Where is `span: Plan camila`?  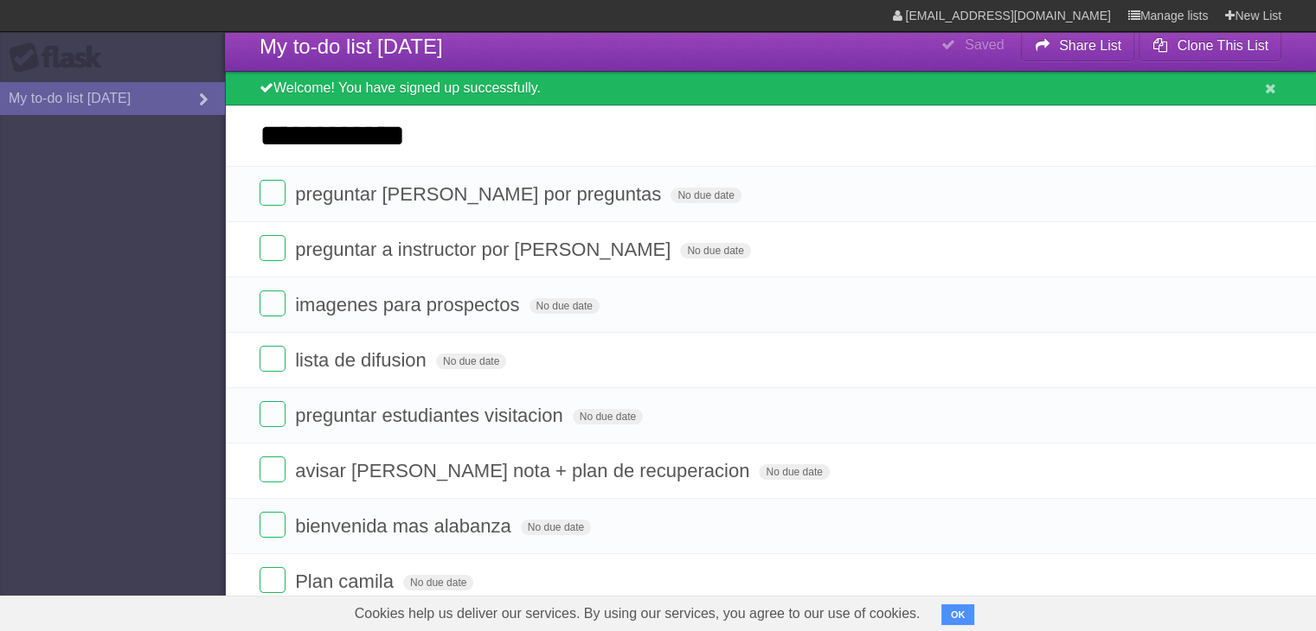 span: Plan camila is located at coordinates (346, 581).